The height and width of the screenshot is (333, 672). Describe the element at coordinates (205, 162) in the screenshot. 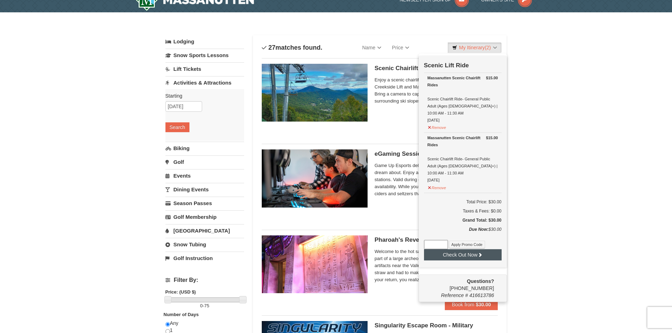

I see `a: Golf` at that location.